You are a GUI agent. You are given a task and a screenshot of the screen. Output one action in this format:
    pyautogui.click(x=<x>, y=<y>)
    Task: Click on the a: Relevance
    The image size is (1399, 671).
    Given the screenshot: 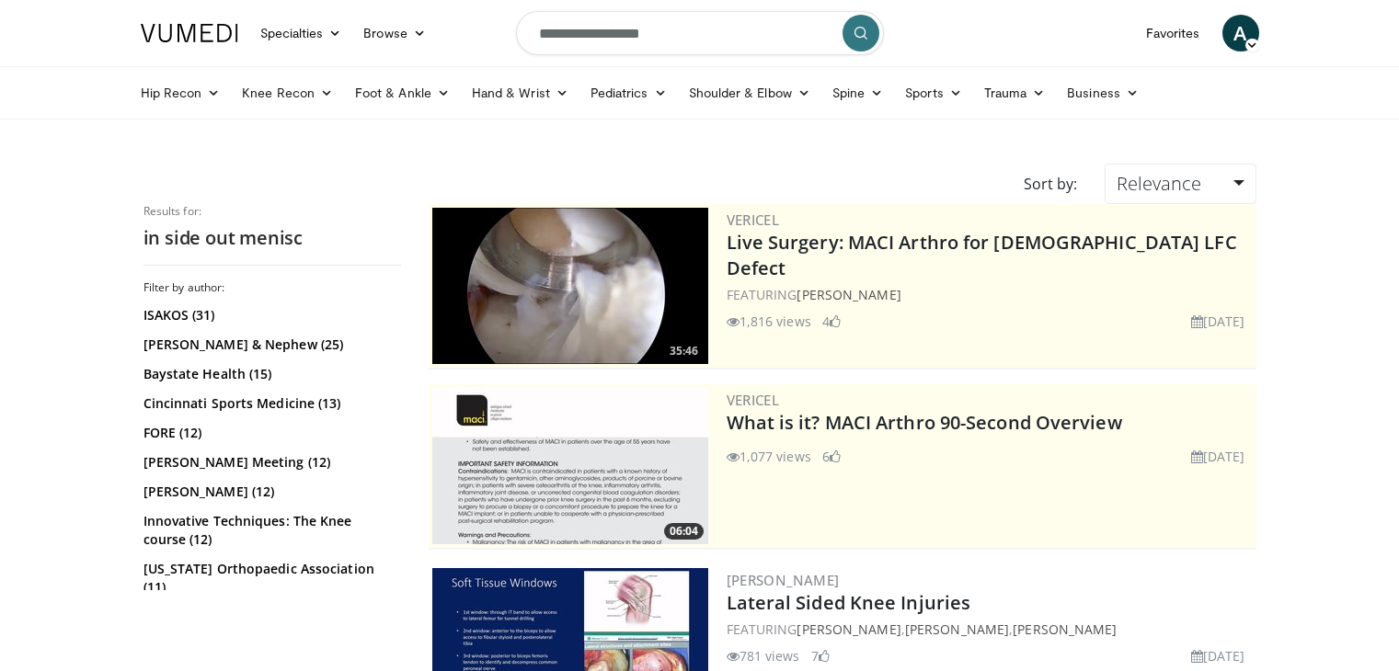 What is the action you would take?
    pyautogui.click(x=1180, y=184)
    